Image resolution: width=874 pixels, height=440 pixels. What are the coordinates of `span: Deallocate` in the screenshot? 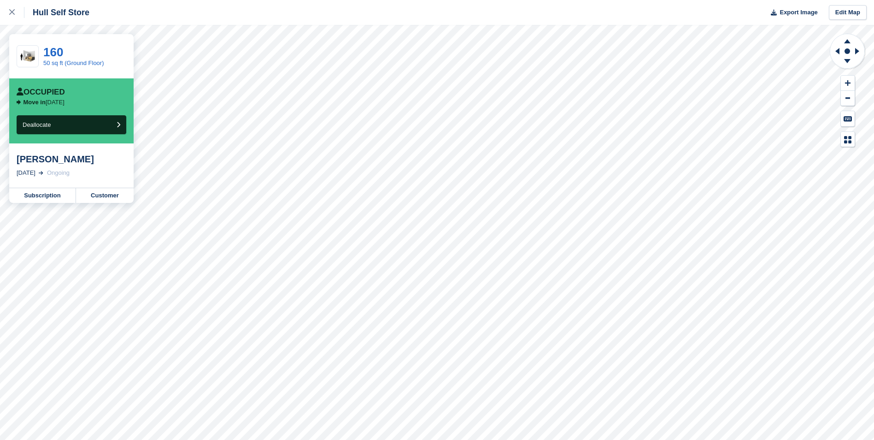 It's located at (36, 124).